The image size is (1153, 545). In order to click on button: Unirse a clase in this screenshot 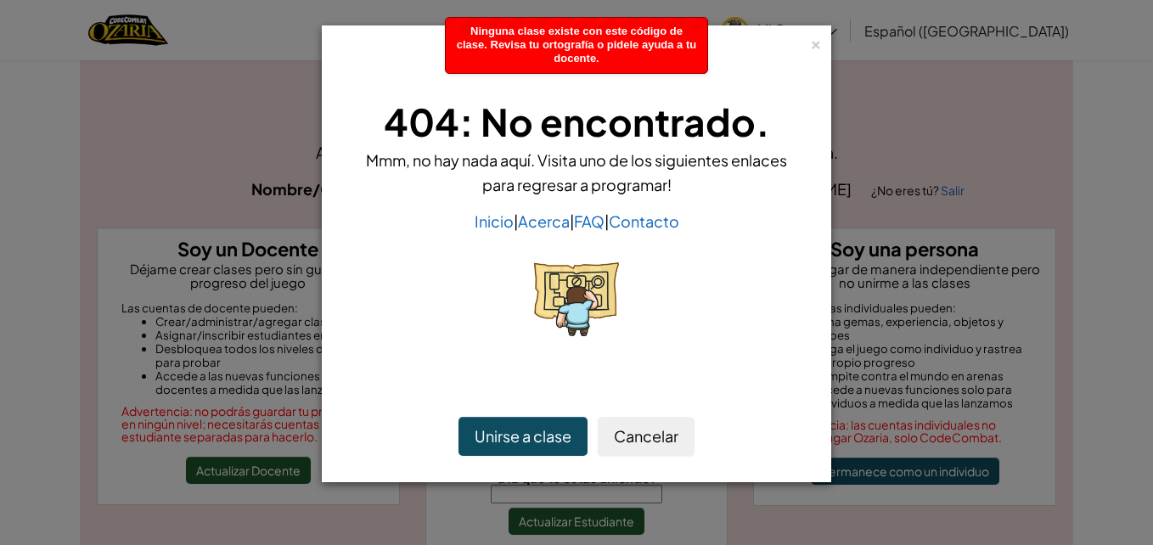, I will do `click(523, 436)`.